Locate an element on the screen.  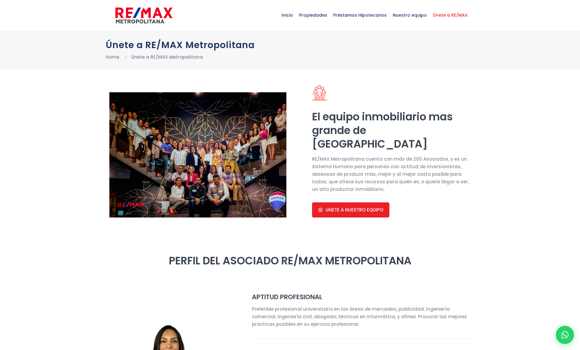
h1: Únete a RE/MAX Metropolitana is located at coordinates (290, 45).